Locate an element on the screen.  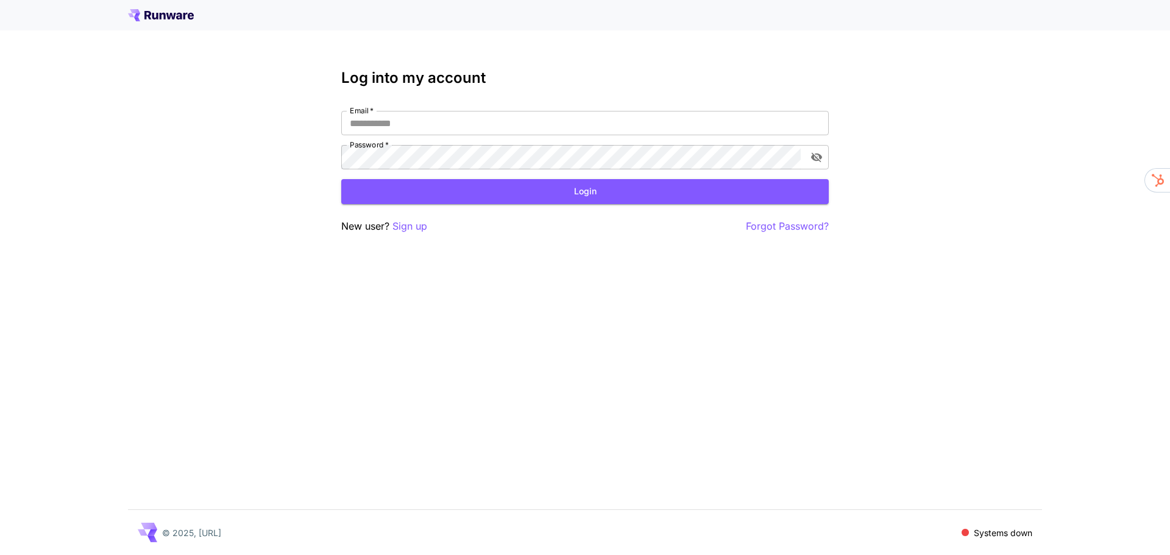
label: Password is located at coordinates (369, 144).